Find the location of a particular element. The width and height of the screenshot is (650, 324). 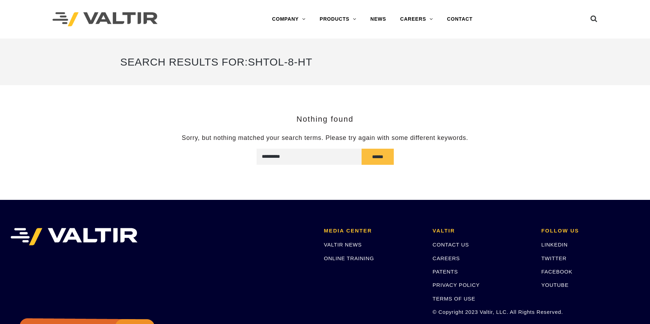

p: © Copyright 2023 Valtir, LLC. All Rights Reserved. is located at coordinates (482, 311).